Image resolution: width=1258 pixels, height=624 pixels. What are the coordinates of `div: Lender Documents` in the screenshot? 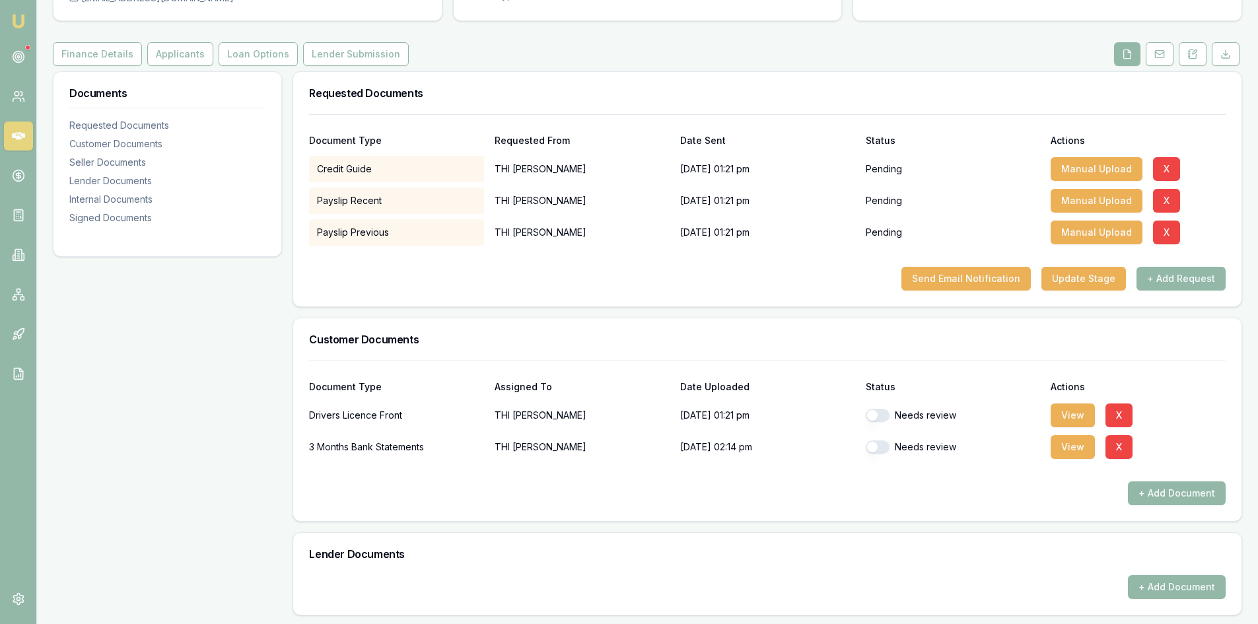 It's located at (167, 181).